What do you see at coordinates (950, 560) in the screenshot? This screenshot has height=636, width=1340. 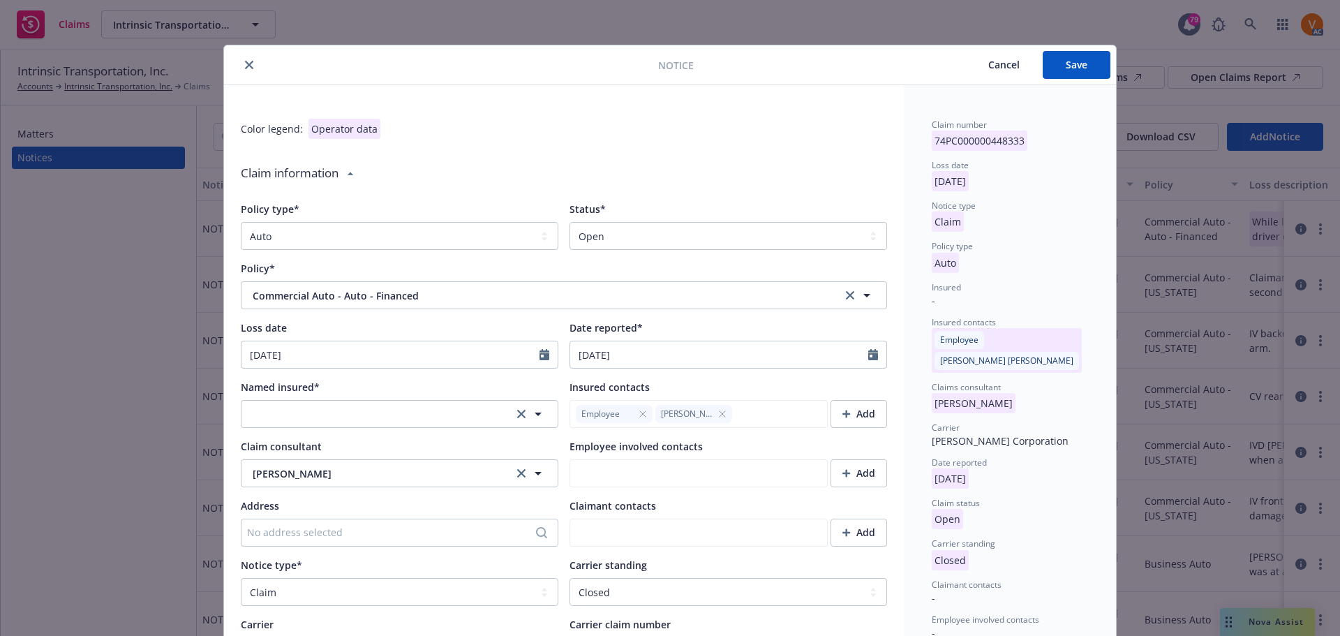 I see `span: Closed` at bounding box center [950, 560].